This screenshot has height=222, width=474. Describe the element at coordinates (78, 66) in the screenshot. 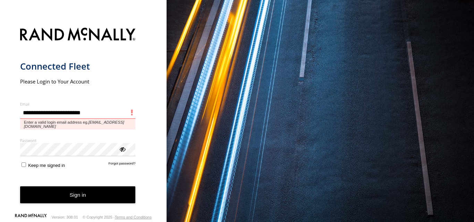

I see `h1: Connected Fleet` at that location.